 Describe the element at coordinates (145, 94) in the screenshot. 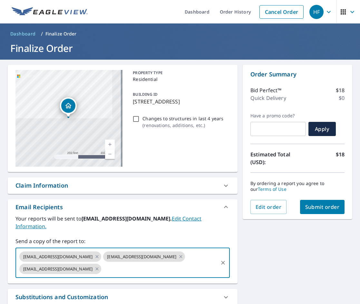

I see `p: BUILDING ID` at that location.